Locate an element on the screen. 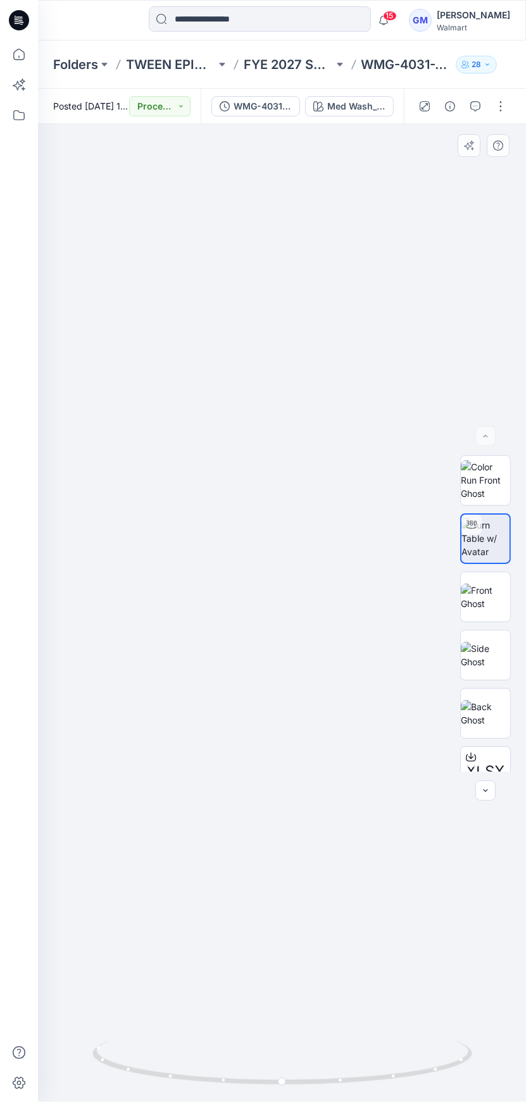 This screenshot has height=1102, width=526. p: WMG-4031-2026 Pull On Drawcord Wide Leg_Opt3 is located at coordinates (406, 65).